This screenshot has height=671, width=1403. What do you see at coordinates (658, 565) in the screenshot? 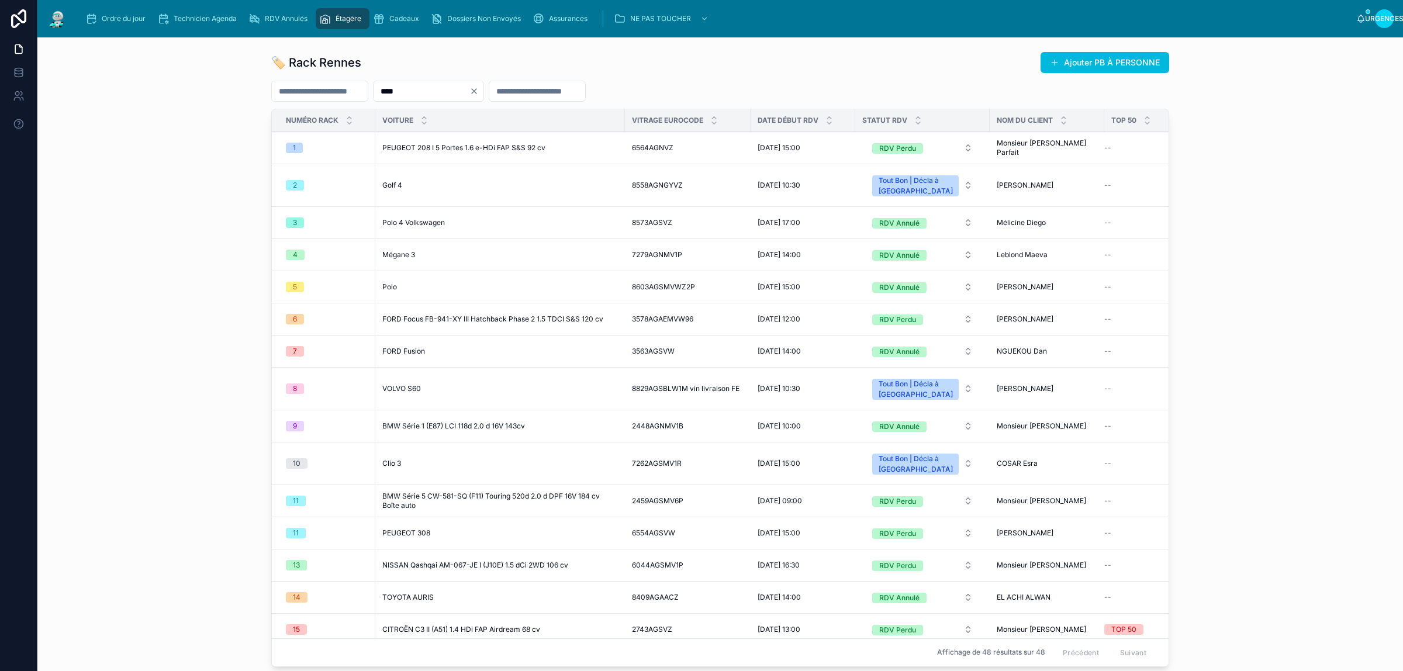
I see `font: 6044AGSMV1P` at bounding box center [658, 565].